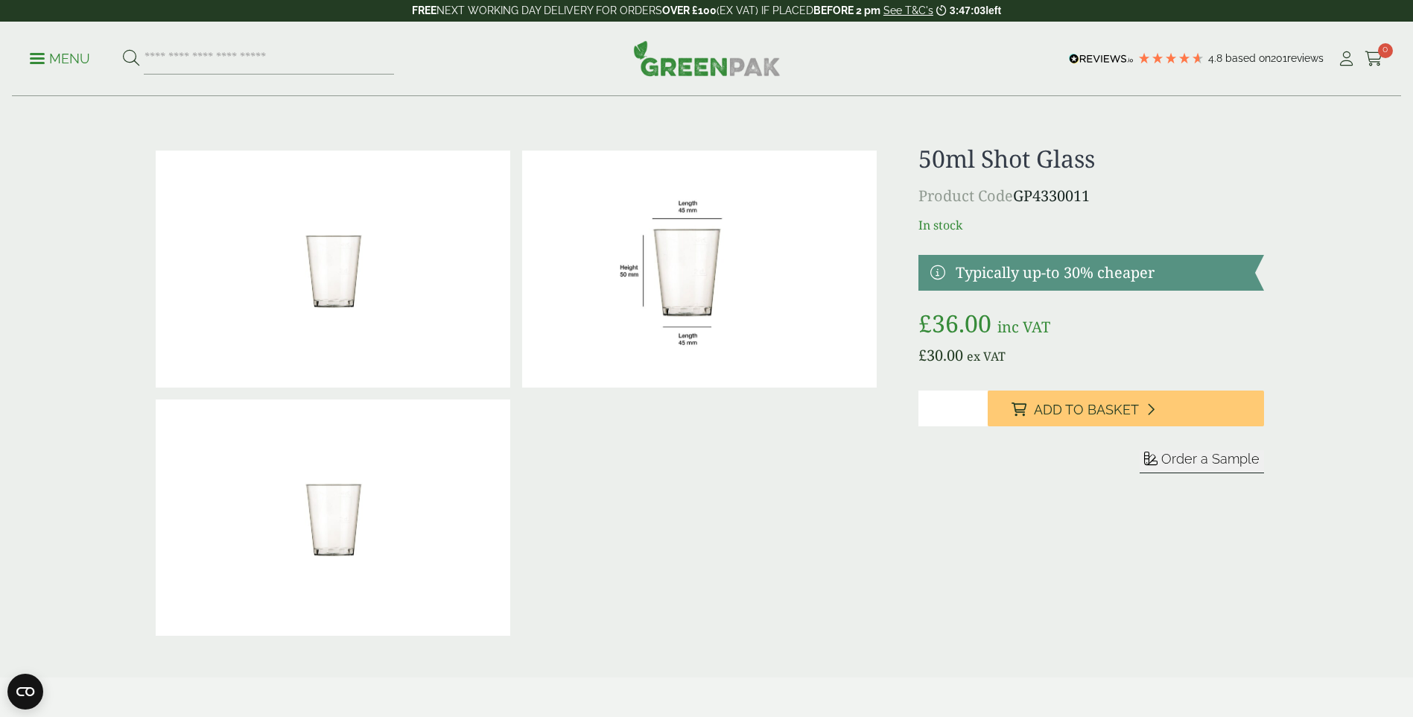  I want to click on p: GP4330011, so click(1091, 196).